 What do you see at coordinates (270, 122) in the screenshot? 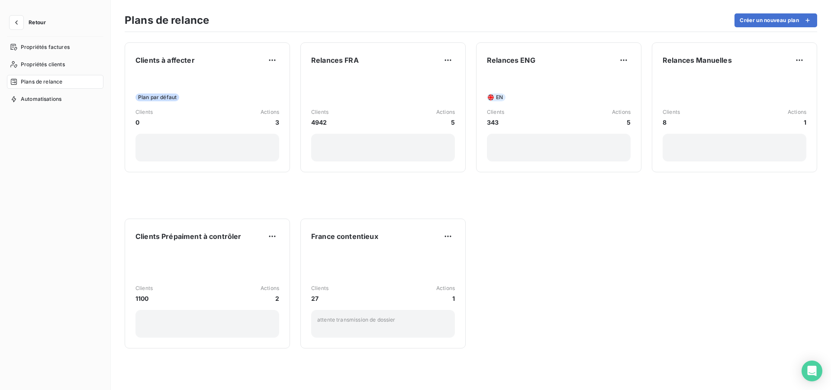
I see `span: 3` at bounding box center [270, 122].